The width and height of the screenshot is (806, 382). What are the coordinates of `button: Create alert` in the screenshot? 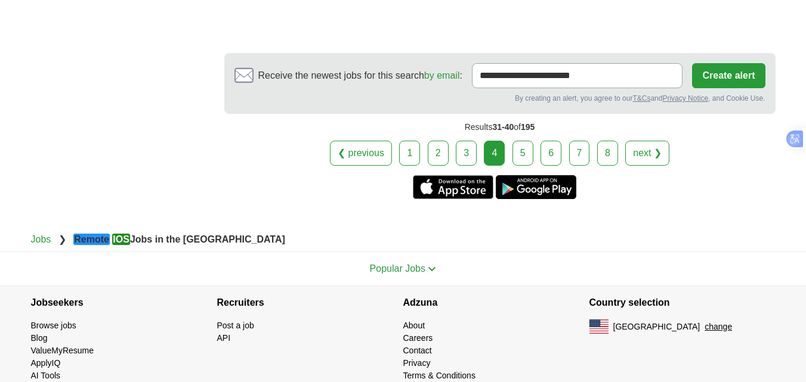 It's located at (728, 76).